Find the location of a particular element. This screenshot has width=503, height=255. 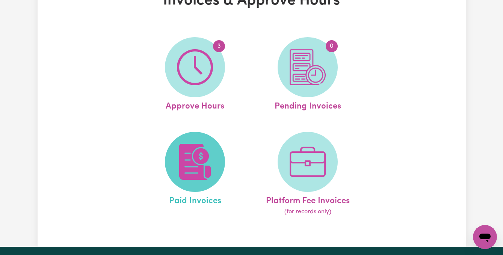

span: Approve Hours is located at coordinates (195, 105).